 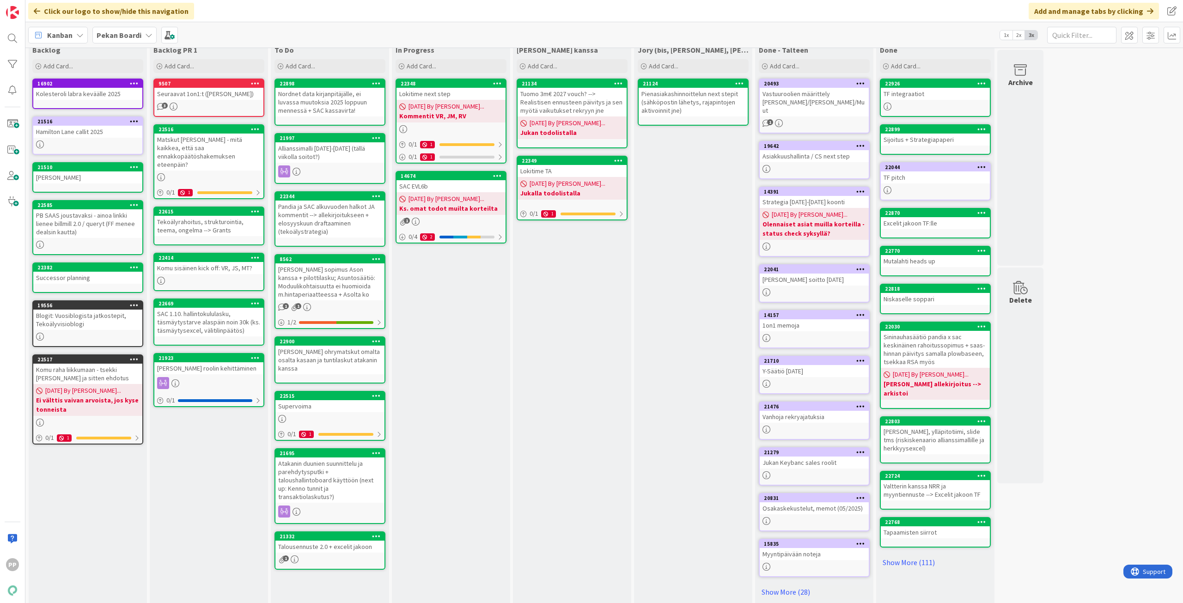 What do you see at coordinates (937, 84) in the screenshot?
I see `div: 22926` at bounding box center [937, 84].